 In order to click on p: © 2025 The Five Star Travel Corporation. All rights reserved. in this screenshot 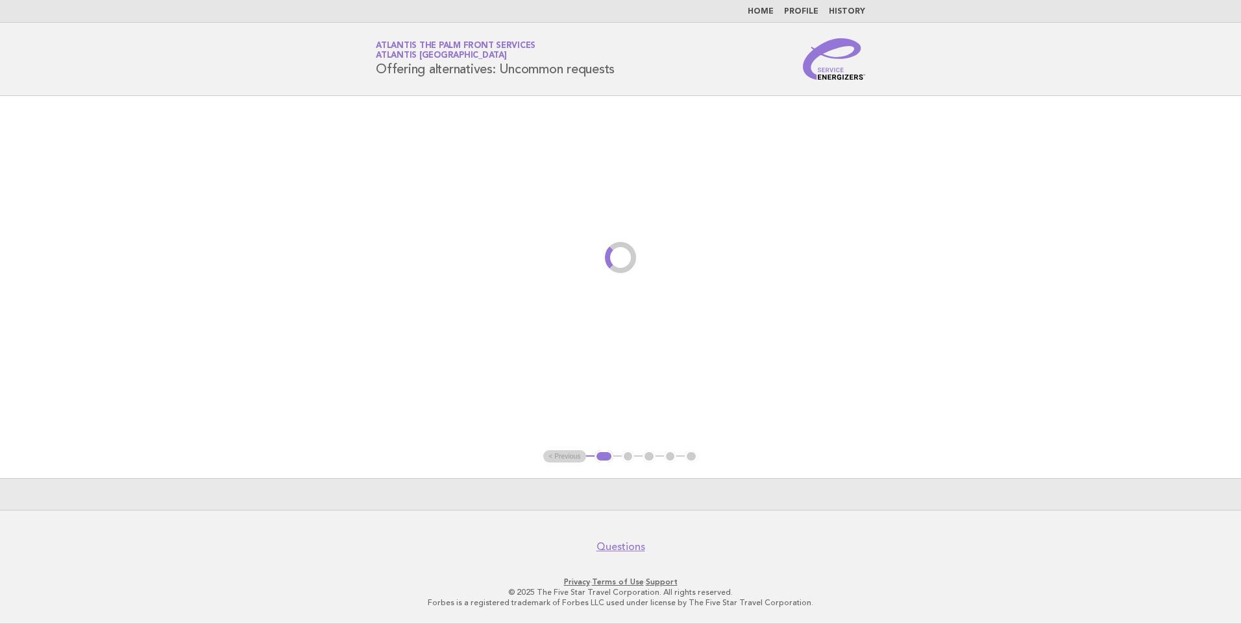, I will do `click(620, 592)`.